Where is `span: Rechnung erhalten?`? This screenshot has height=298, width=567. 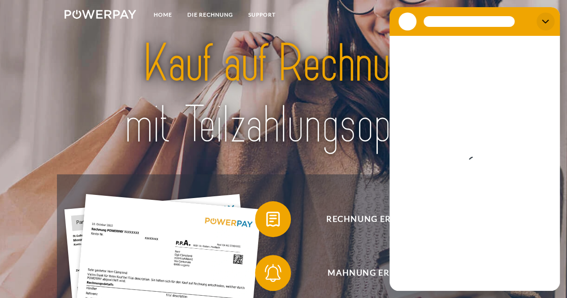 span: Rechnung erhalten? is located at coordinates (378, 219).